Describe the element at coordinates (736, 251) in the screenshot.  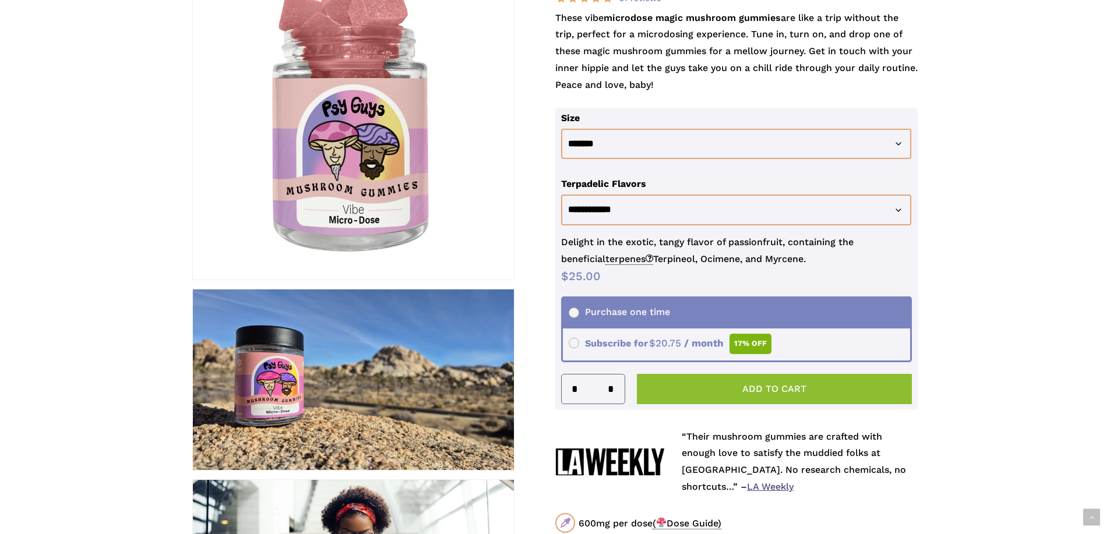
I see `p: Delight in the exotic, tangy flavor of passionfruit, containing the beneficial Terpineol, Ocimene...` at that location.